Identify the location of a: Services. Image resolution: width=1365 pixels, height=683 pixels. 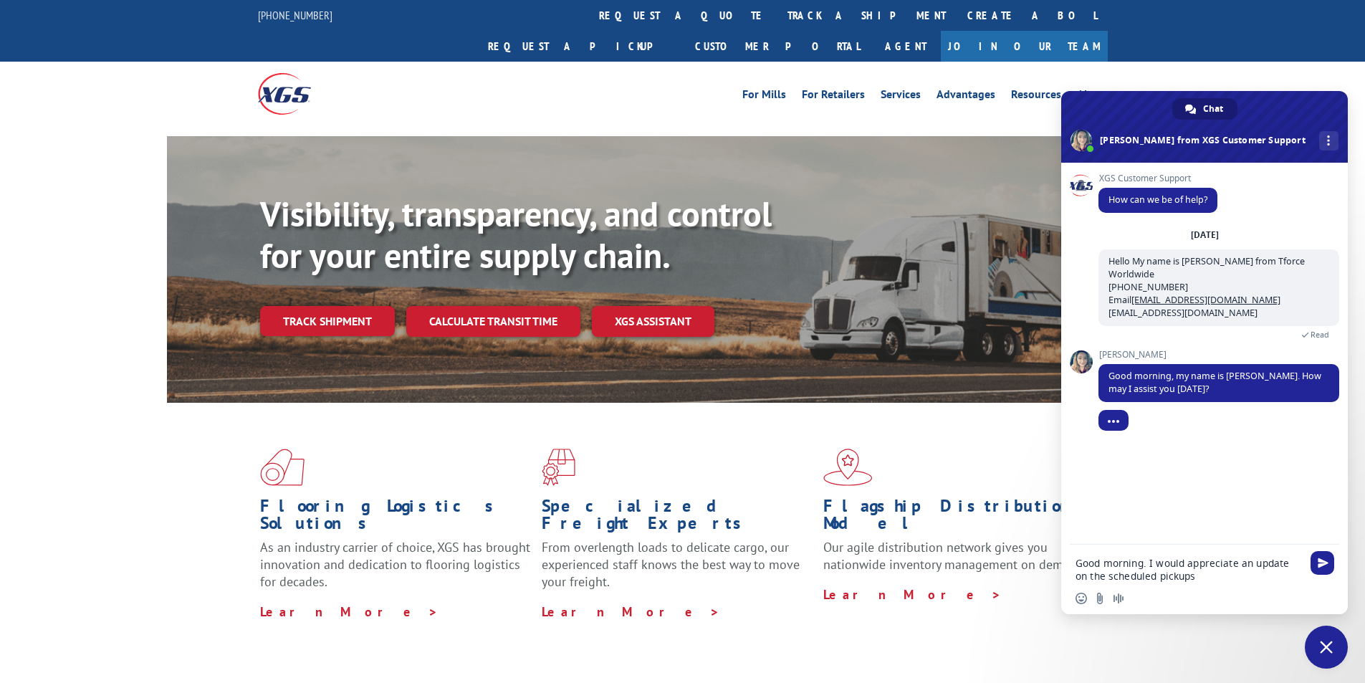
(901, 97).